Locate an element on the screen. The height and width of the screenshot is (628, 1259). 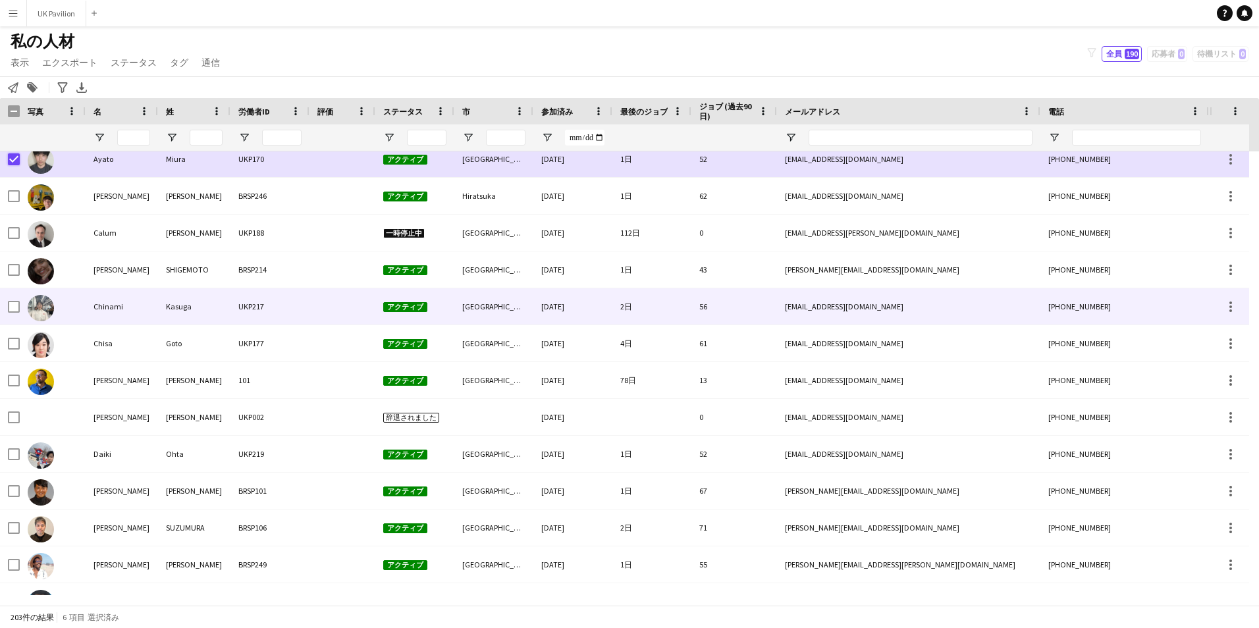
input: 労働者ID フィルター入力 is located at coordinates (282, 138).